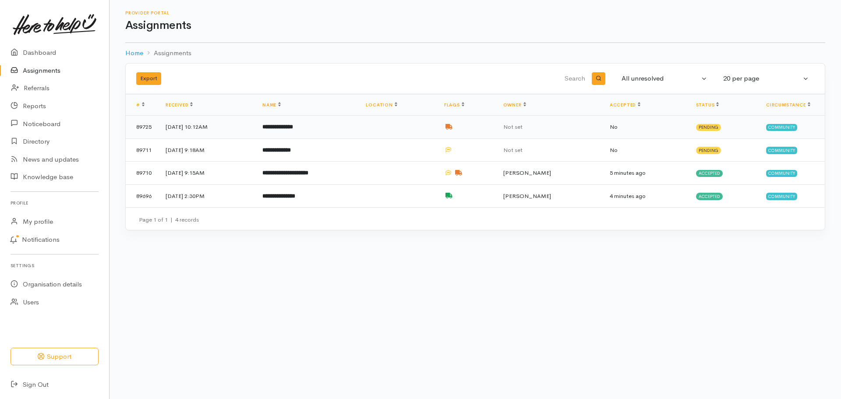 The height and width of the screenshot is (399, 841). What do you see at coordinates (475, 53) in the screenshot?
I see `nav: breadcrumb` at bounding box center [475, 53].